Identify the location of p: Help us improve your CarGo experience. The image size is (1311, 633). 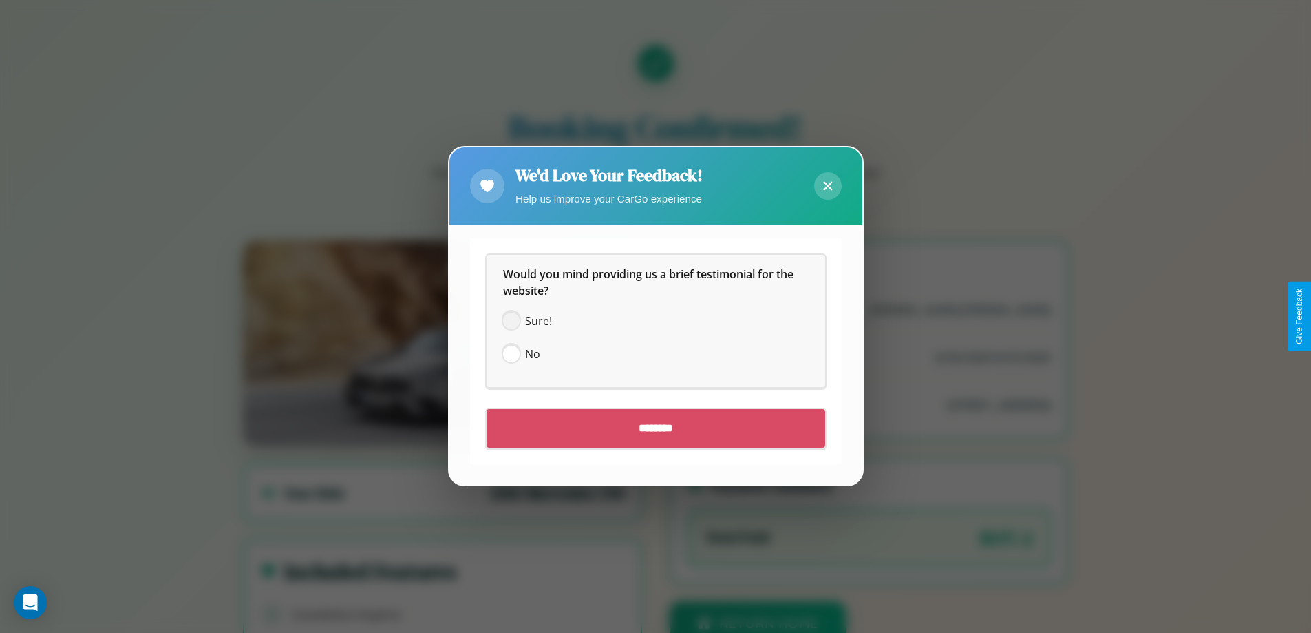
(609, 198).